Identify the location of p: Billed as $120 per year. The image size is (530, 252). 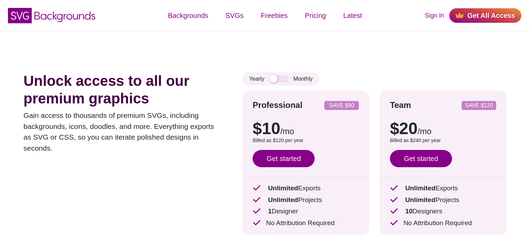
(305, 141).